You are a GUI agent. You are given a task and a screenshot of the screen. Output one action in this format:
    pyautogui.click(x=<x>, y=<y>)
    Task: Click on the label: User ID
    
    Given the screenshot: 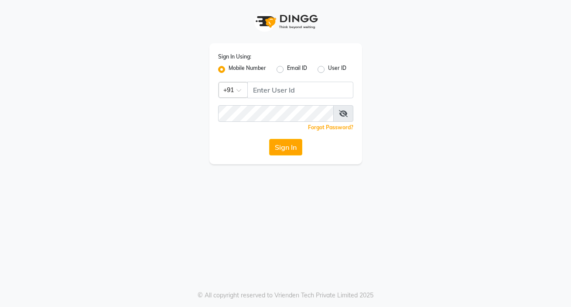 What is the action you would take?
    pyautogui.click(x=337, y=69)
    